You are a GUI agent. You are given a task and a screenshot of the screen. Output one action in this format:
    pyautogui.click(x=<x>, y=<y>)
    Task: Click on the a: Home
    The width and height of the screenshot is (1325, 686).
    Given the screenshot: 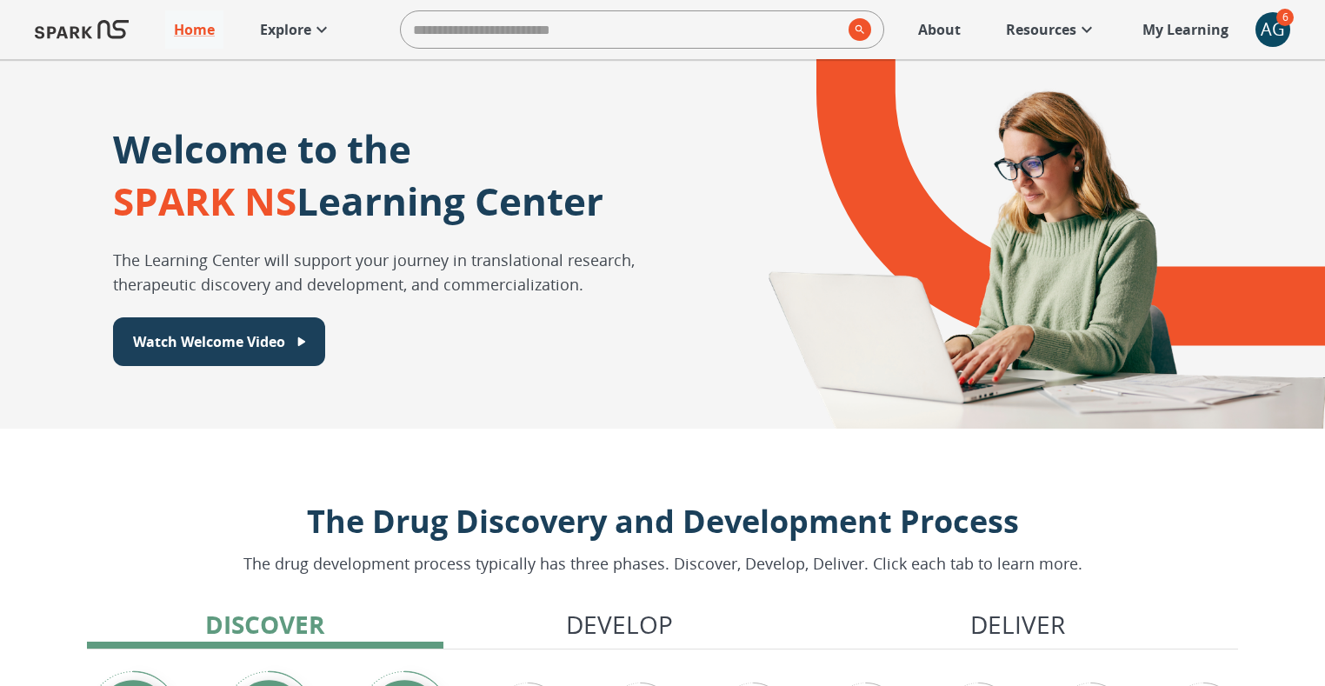 What is the action you would take?
    pyautogui.click(x=194, y=30)
    